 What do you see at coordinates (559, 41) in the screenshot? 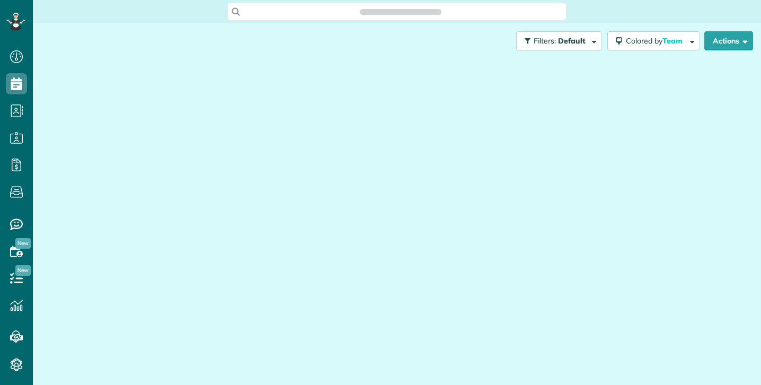
I see `button: Filters: Default` at bounding box center [559, 41].